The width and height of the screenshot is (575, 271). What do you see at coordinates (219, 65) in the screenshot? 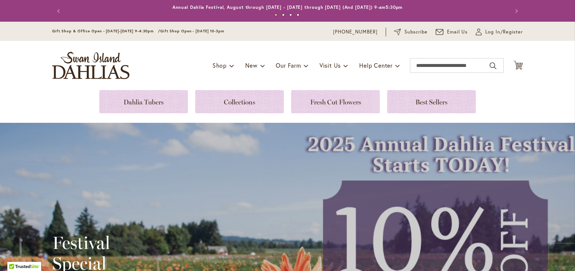
I see `span: Shop` at bounding box center [219, 65].